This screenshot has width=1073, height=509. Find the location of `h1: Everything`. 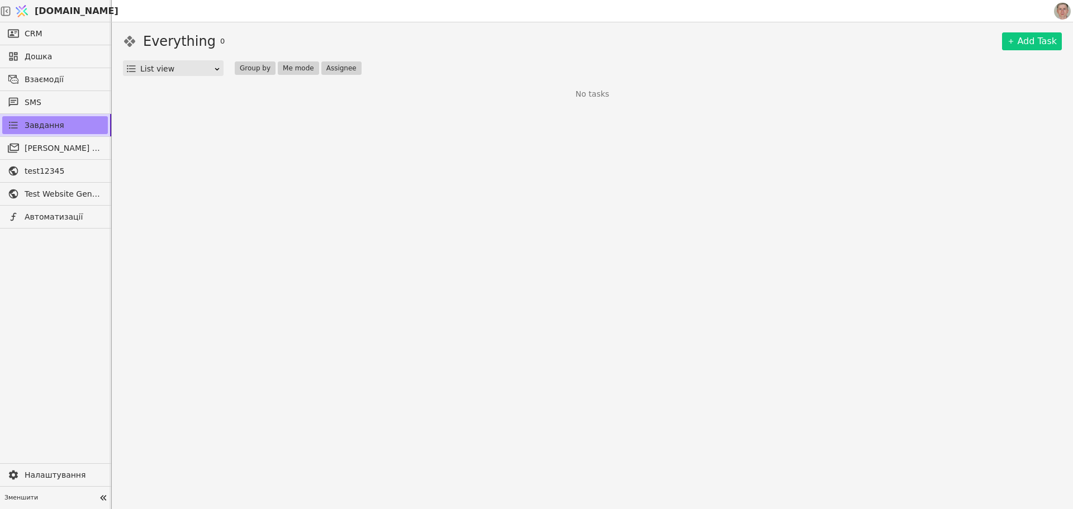

h1: Everything is located at coordinates (179, 41).